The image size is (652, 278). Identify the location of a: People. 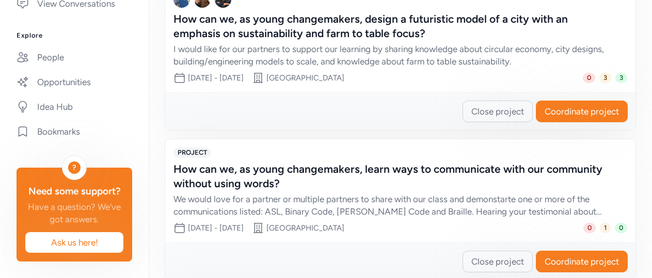
(74, 57).